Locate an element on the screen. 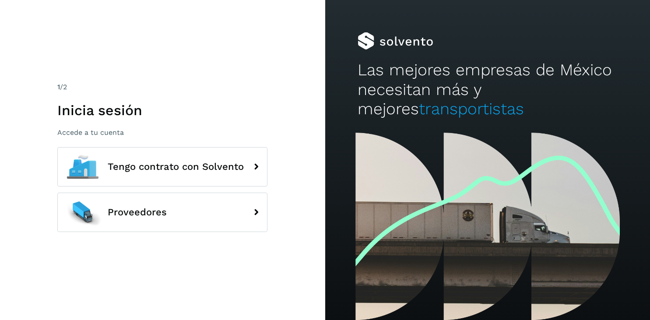 Image resolution: width=650 pixels, height=320 pixels. span: Tengo contrato con Solvento is located at coordinates (176, 167).